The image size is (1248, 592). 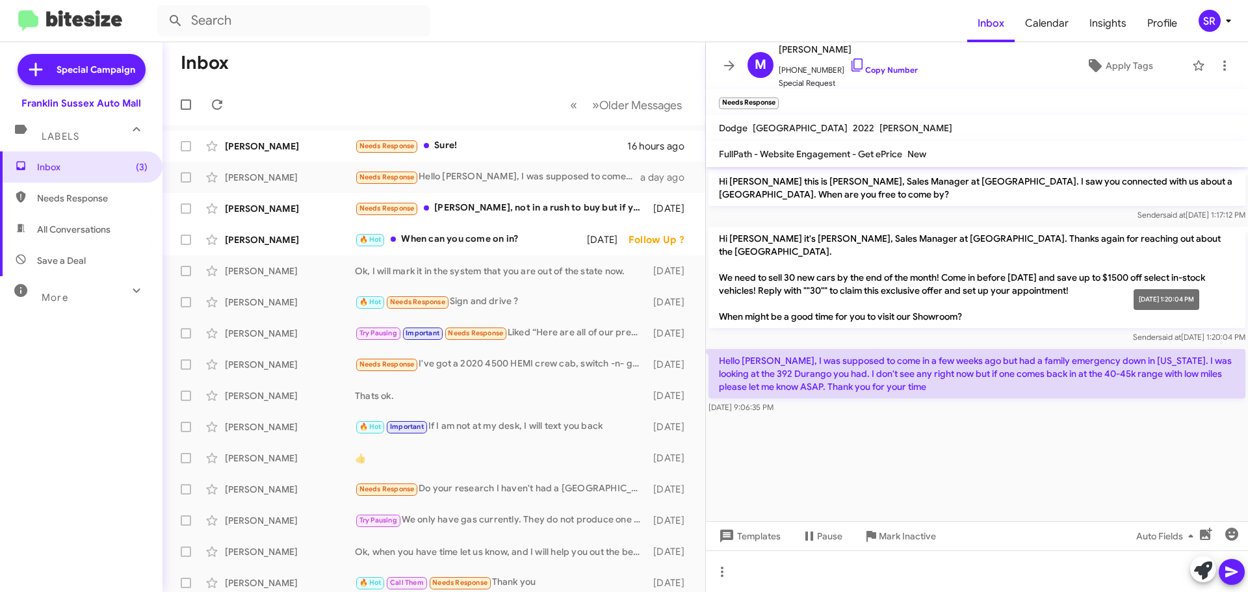 What do you see at coordinates (81, 70) in the screenshot?
I see `a: Special Campaign` at bounding box center [81, 70].